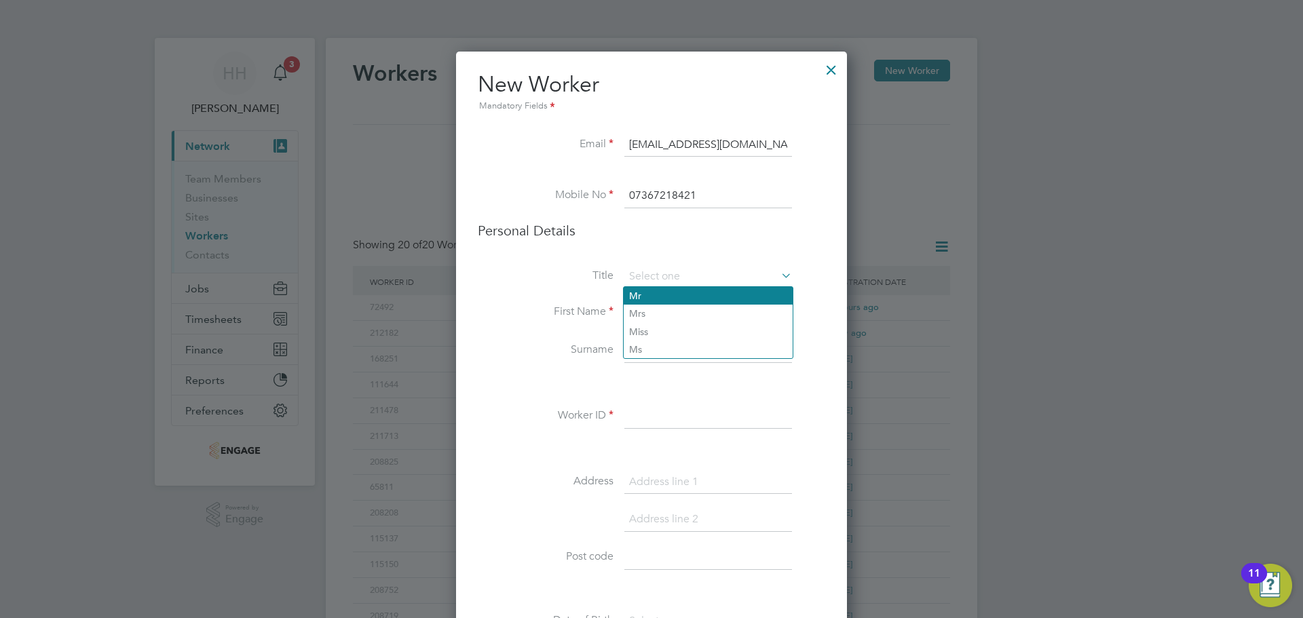  I want to click on input: Address line 1, so click(708, 483).